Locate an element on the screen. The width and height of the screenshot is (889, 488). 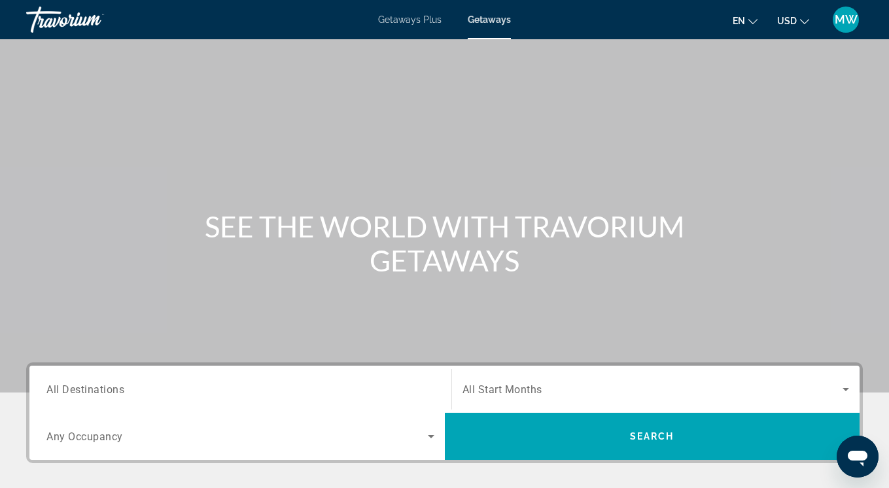
span: Search is located at coordinates (652, 436).